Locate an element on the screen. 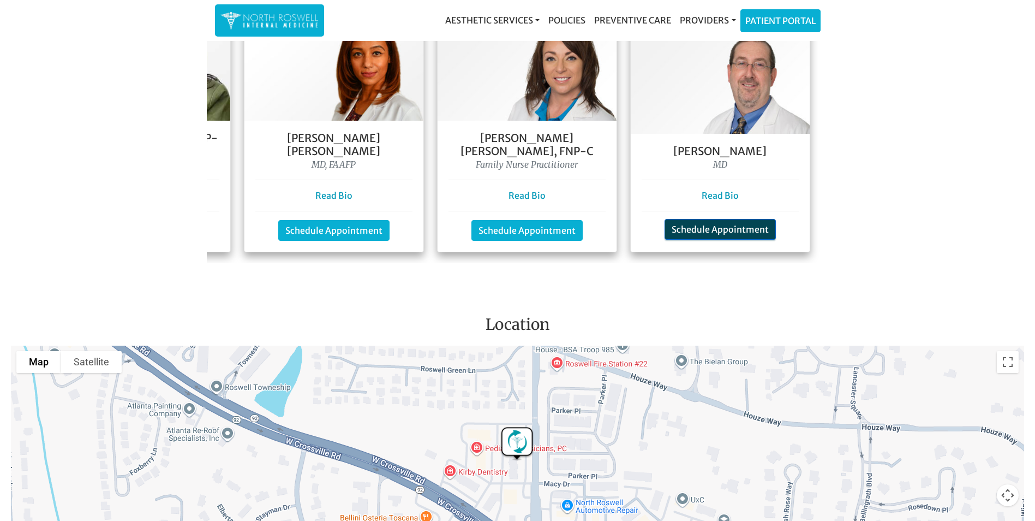 The width and height of the screenshot is (1035, 521). i: MD, FAAFP is located at coordinates (333, 164).